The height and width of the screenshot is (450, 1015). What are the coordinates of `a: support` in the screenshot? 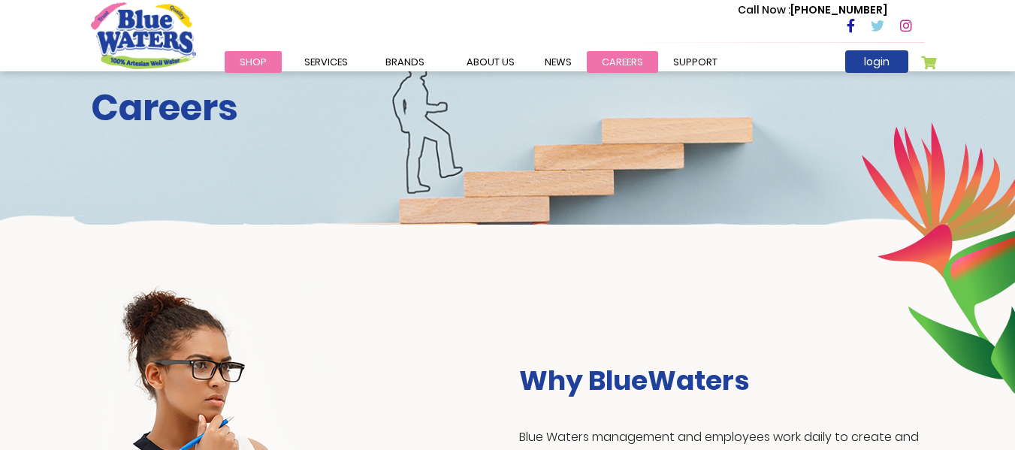 It's located at (695, 62).